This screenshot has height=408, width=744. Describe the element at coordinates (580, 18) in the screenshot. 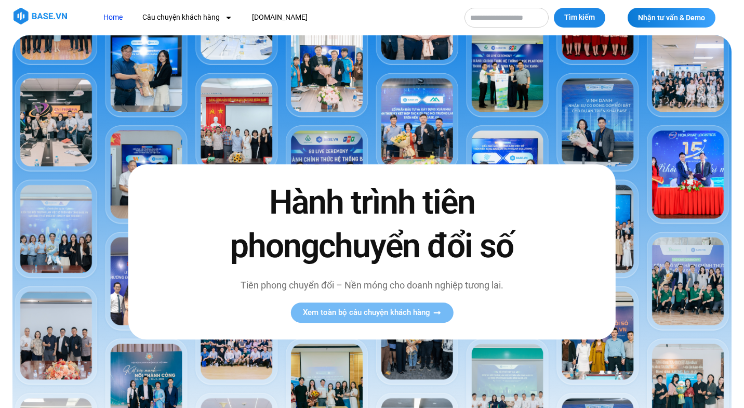

I see `button: Tìm kiếm` at that location.